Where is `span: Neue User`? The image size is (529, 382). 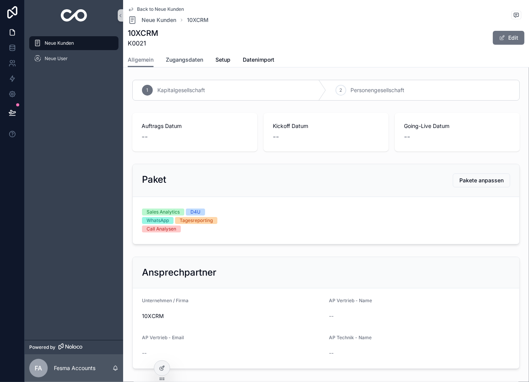
span: Neue User is located at coordinates (56, 59).